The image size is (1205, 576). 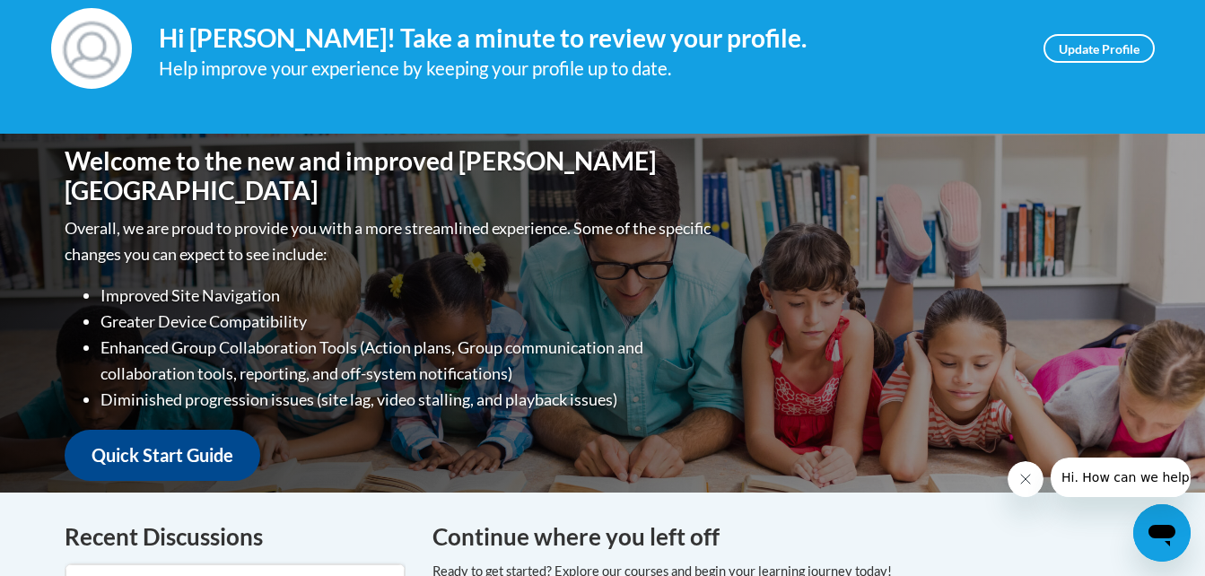 I want to click on li: Diminished progression issues (site lag, video stalling, and playback issues), so click(x=407, y=399).